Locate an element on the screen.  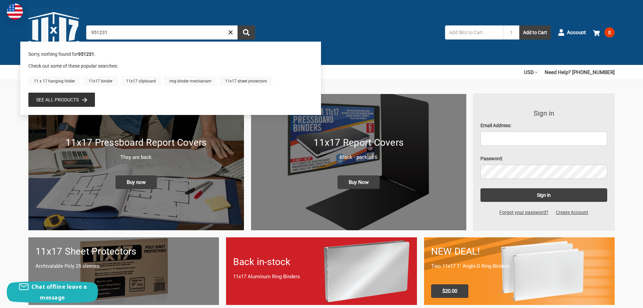
img: 11x17.com is located at coordinates (54, 32).